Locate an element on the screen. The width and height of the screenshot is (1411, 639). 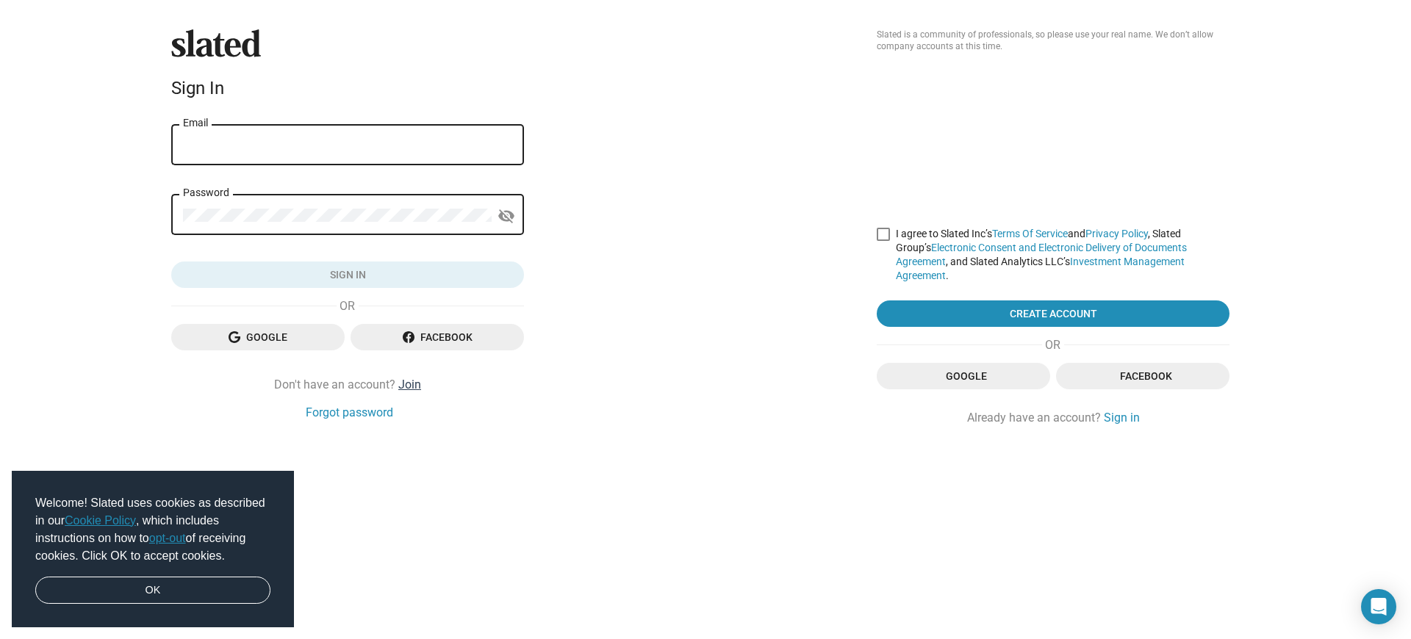
a: opt-out is located at coordinates (168, 538).